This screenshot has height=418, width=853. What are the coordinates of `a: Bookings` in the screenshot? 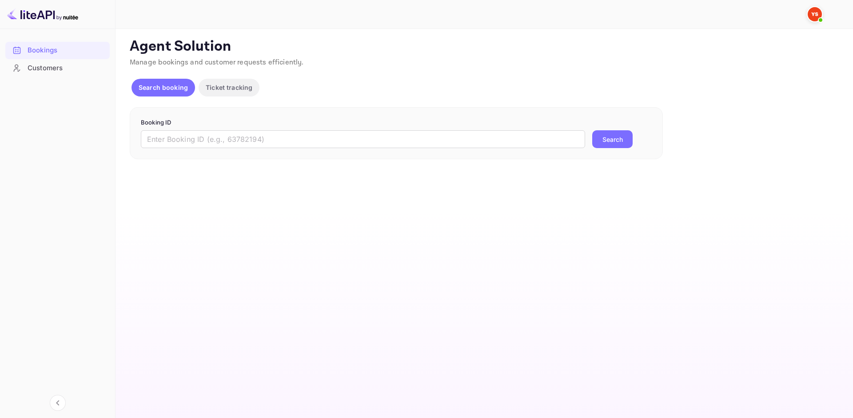 It's located at (57, 50).